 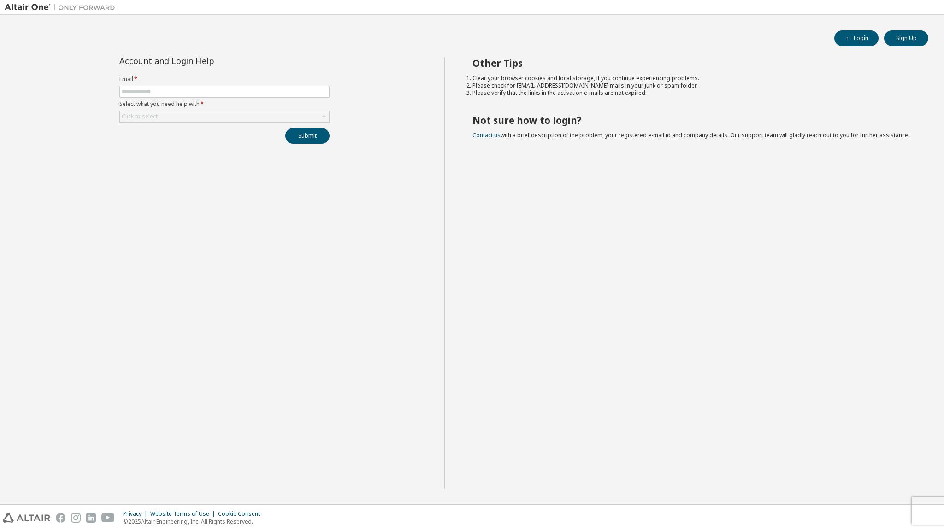 I want to click on img: Altair One, so click(x=62, y=7).